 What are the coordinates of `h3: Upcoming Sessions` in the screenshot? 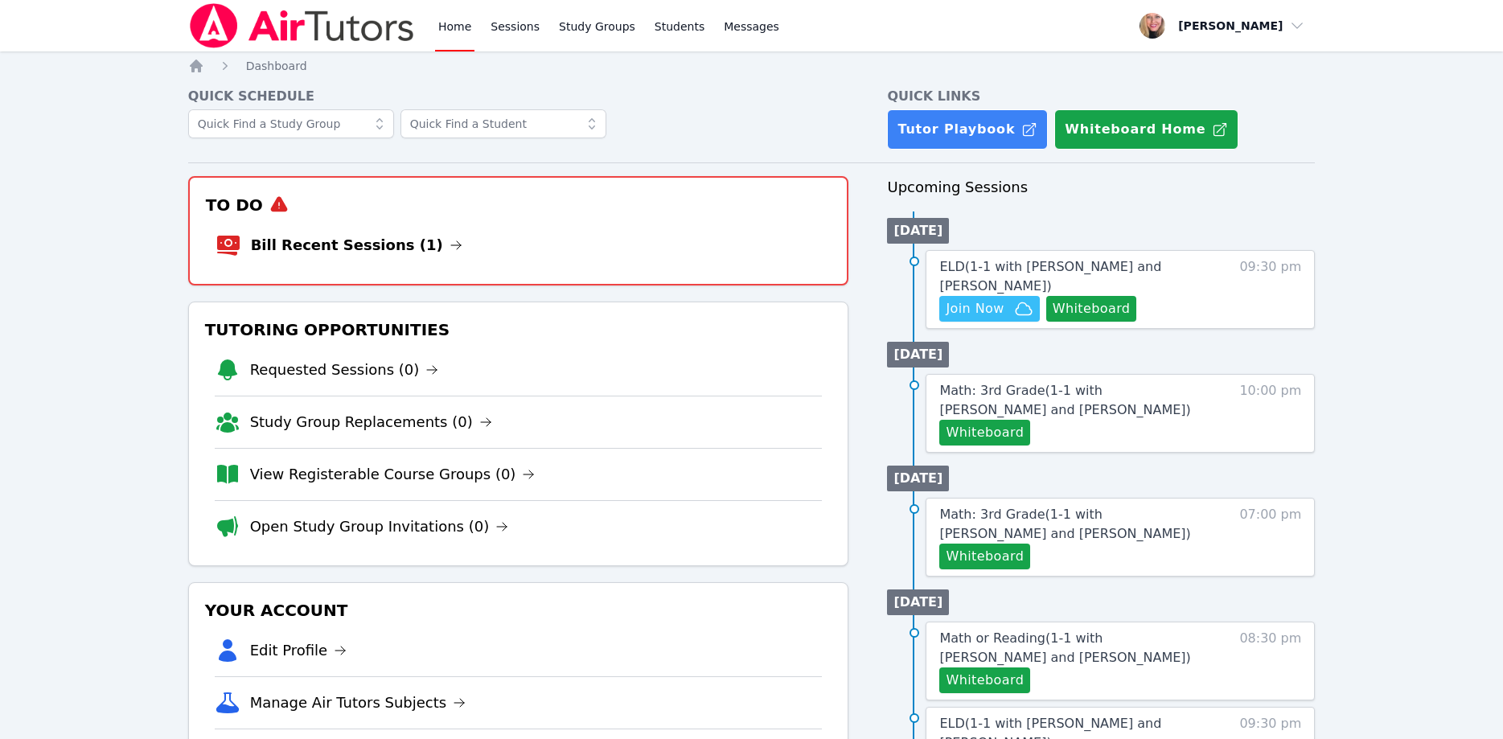 It's located at (1101, 187).